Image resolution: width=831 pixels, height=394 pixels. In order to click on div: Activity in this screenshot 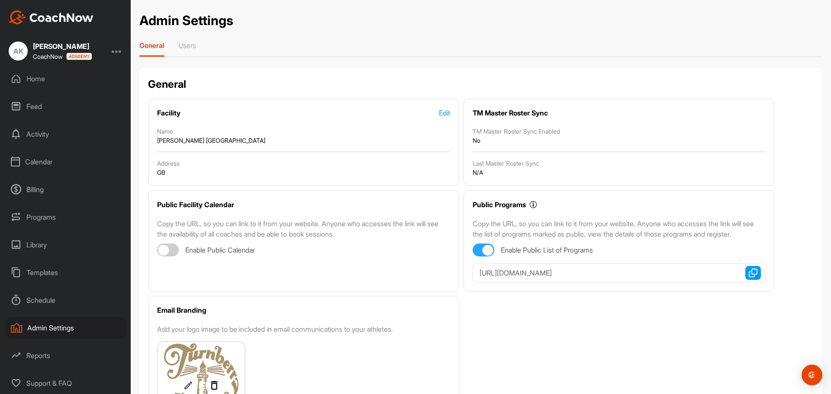, I will do `click(66, 134)`.